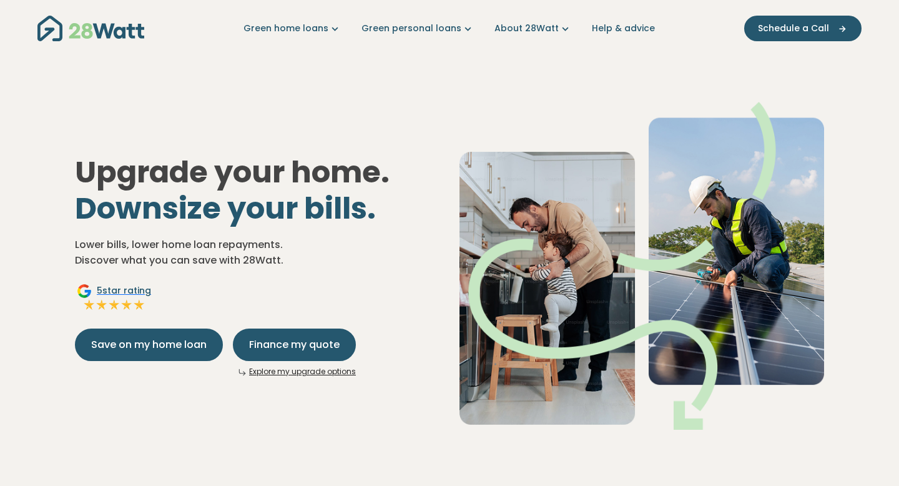  What do you see at coordinates (292, 28) in the screenshot?
I see `a: Green home loans` at bounding box center [292, 28].